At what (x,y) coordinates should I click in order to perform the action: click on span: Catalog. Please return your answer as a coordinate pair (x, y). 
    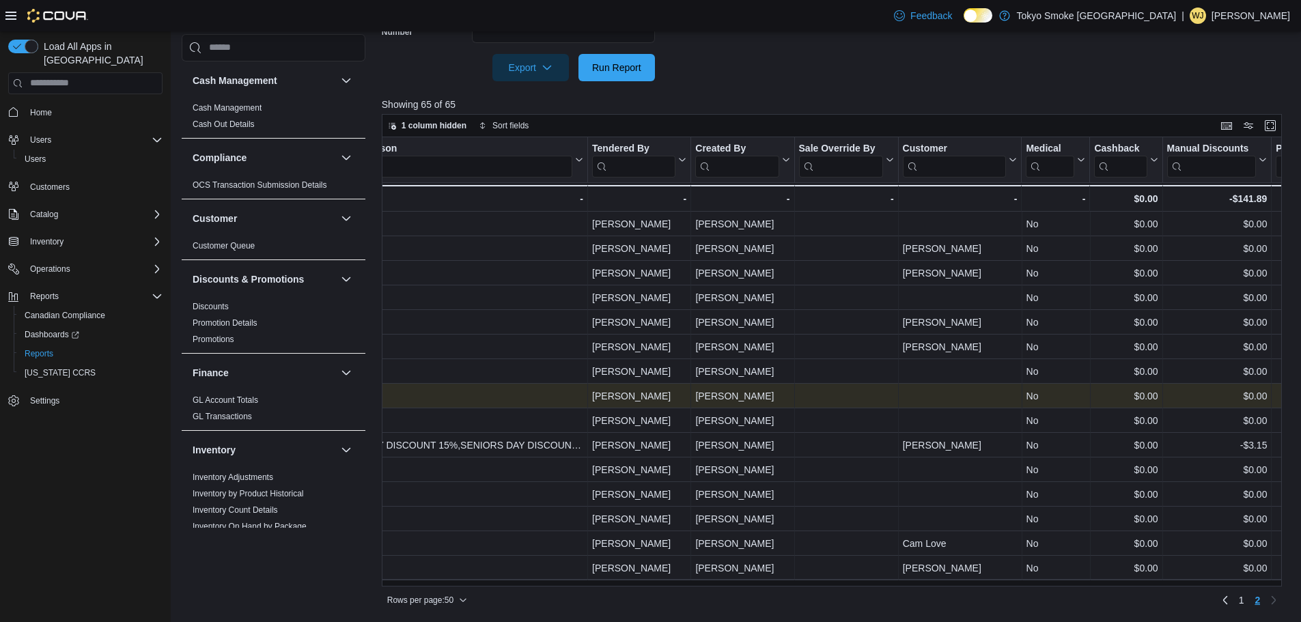
    Looking at the image, I should click on (94, 214).